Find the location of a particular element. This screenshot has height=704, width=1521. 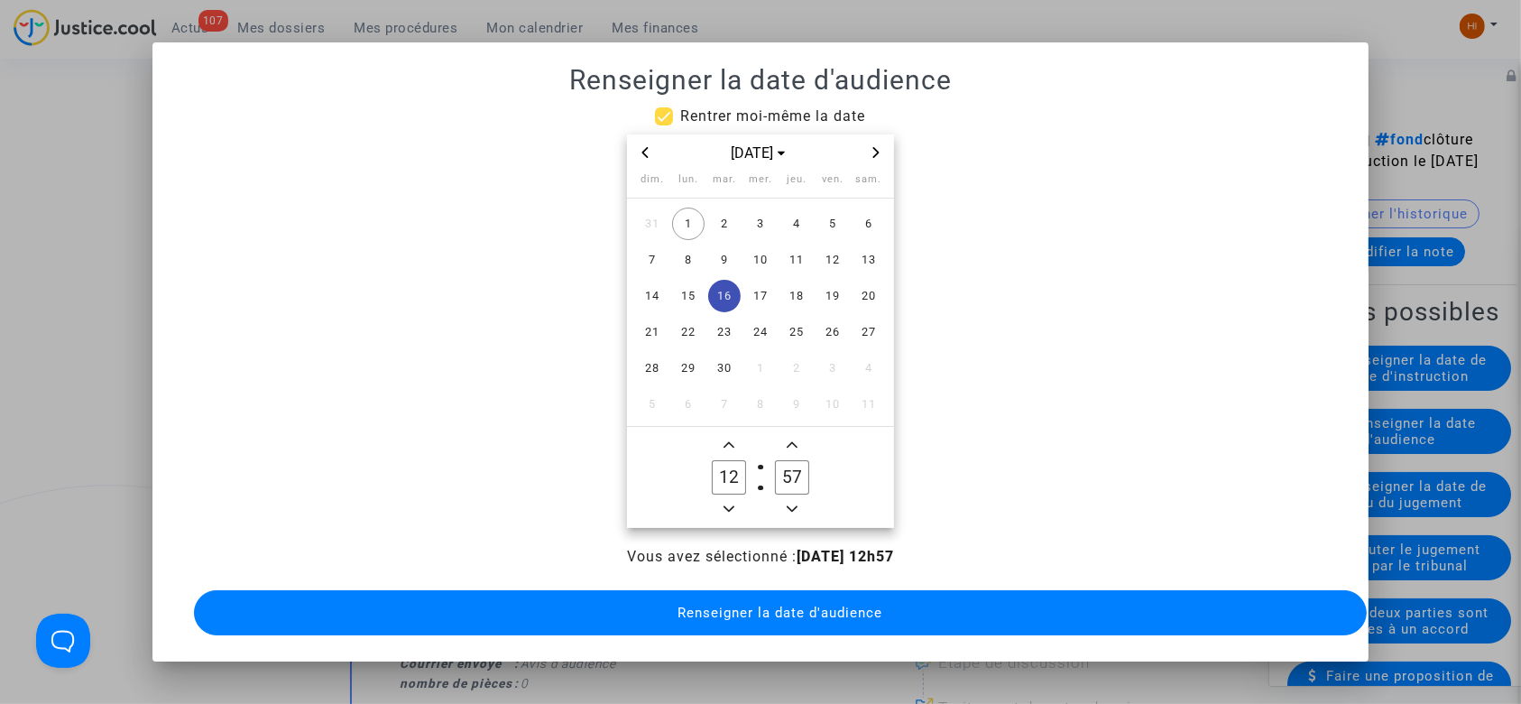

td: 5 octobre 2025 is located at coordinates (652, 404).